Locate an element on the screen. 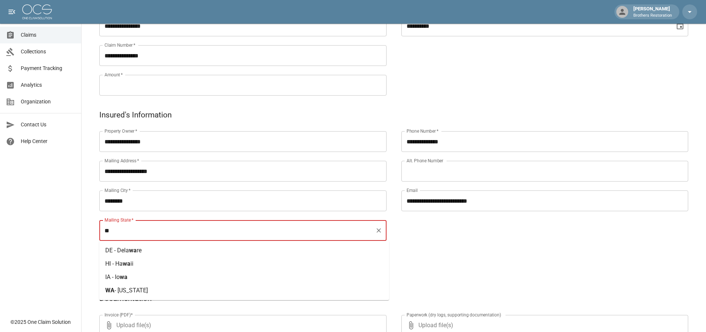 This screenshot has height=332, width=706. label: Mailing State is located at coordinates (119, 220).